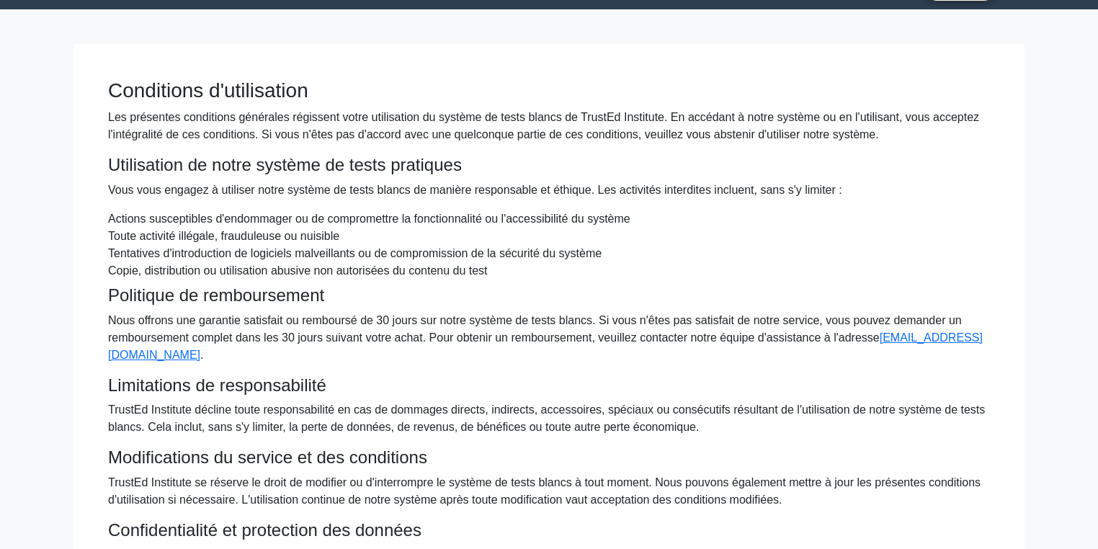 This screenshot has height=549, width=1098. I want to click on font: Limitations de responsabilité, so click(217, 385).